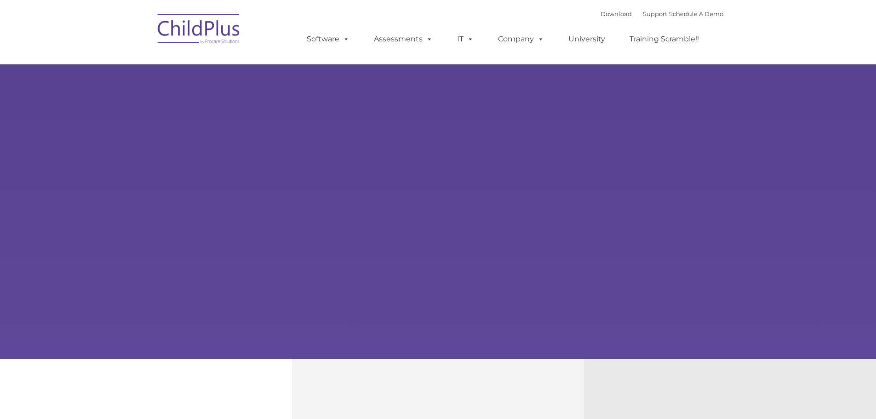 The width and height of the screenshot is (876, 419). Describe the element at coordinates (328, 39) in the screenshot. I see `a: Software` at that location.